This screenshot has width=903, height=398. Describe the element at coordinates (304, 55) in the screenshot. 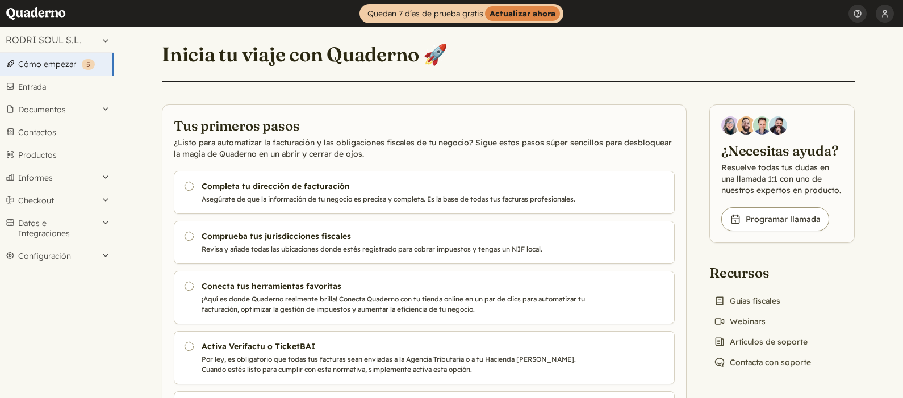

I see `h1: Inicia tu viaje con Quaderno 🚀` at that location.